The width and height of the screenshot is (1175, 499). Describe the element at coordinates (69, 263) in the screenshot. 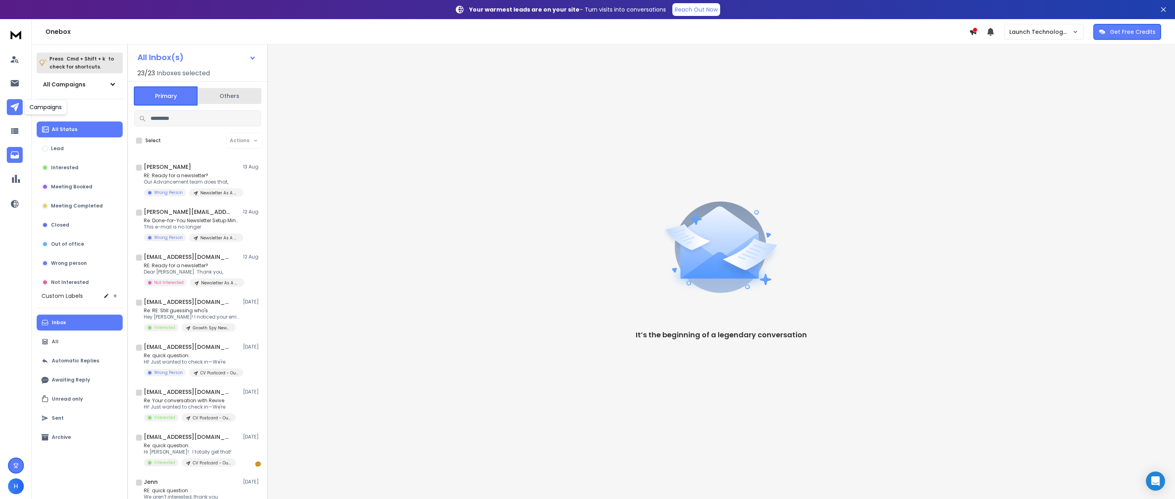

I see `p: Wrong person` at that location.